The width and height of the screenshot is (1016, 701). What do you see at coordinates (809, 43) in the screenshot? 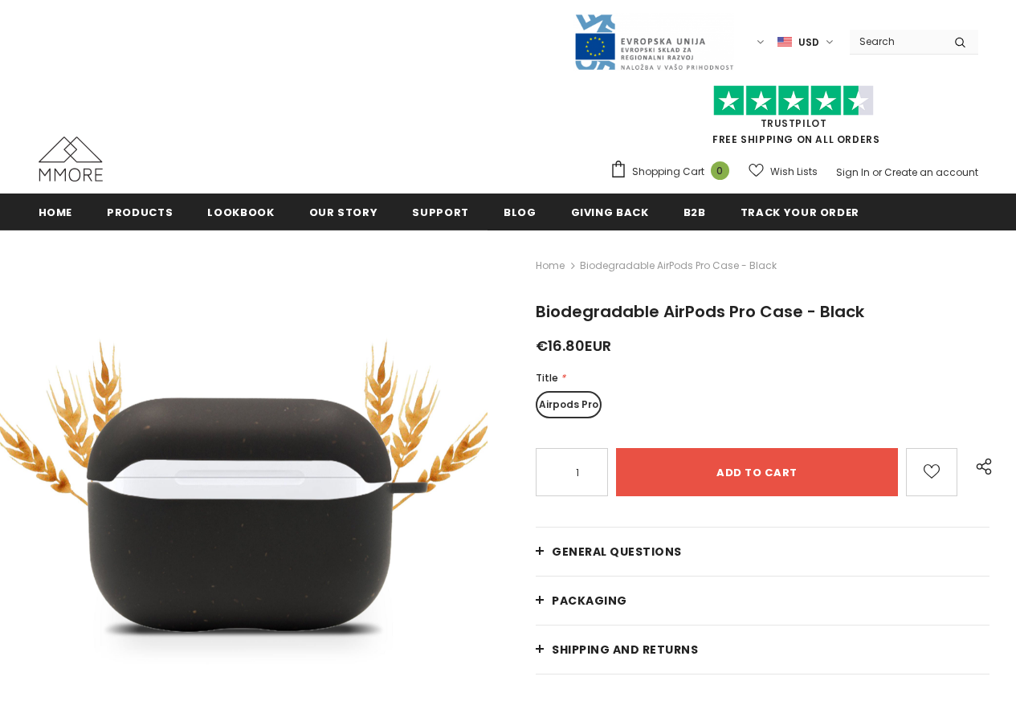
I see `span: USD` at bounding box center [809, 43].